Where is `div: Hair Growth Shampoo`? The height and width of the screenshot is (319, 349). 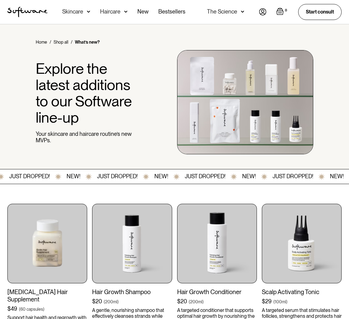
div: Hair Growth Shampoo is located at coordinates (132, 292).